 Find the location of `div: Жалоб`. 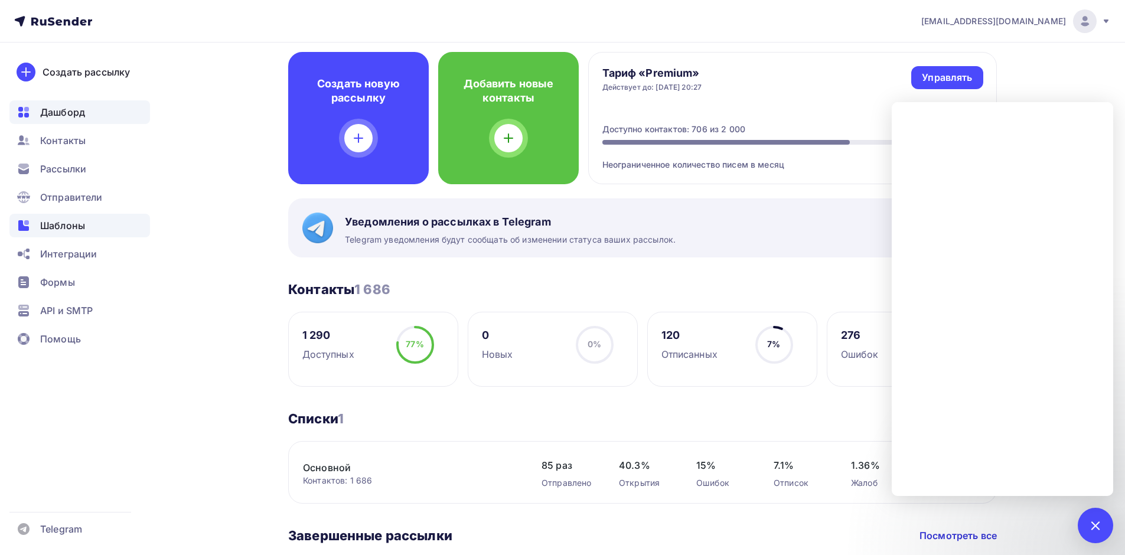

div: Жалоб is located at coordinates (878, 483).